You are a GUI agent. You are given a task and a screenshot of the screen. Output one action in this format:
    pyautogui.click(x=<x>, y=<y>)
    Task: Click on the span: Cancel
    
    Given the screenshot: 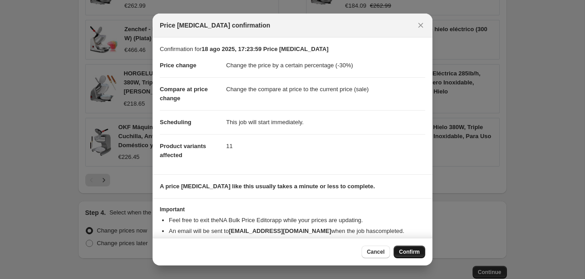 What is the action you would take?
    pyautogui.click(x=375, y=252)
    